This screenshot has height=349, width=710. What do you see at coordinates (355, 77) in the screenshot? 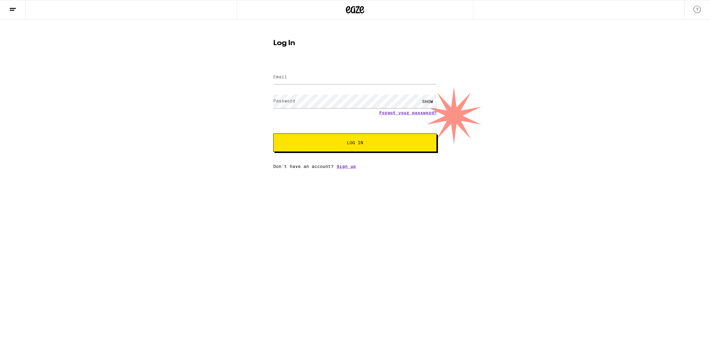
I see `input: Email` at bounding box center [355, 77].